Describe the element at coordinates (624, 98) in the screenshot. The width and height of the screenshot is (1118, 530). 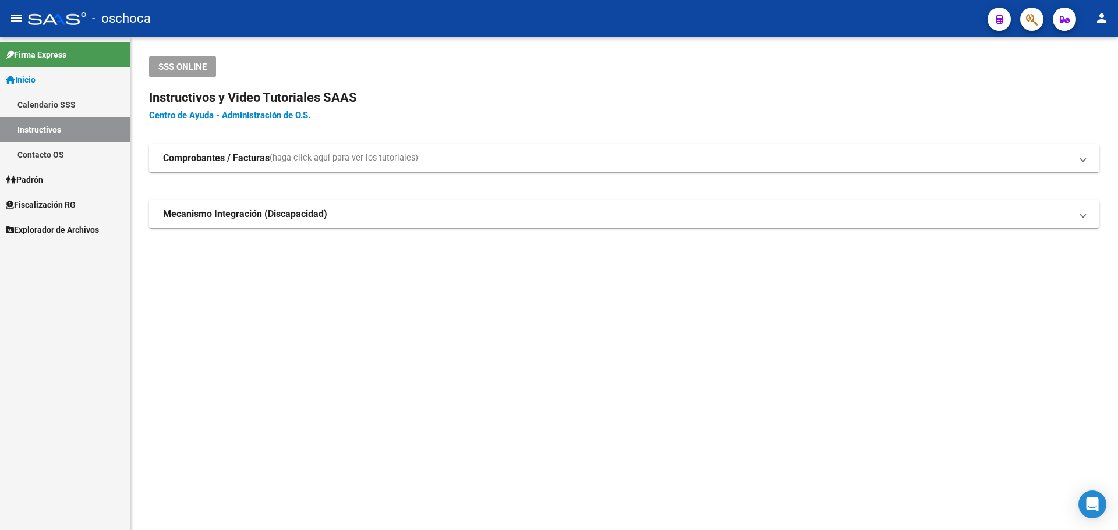
I see `h2: Instructivos y Video Tutoriales SAAS` at that location.